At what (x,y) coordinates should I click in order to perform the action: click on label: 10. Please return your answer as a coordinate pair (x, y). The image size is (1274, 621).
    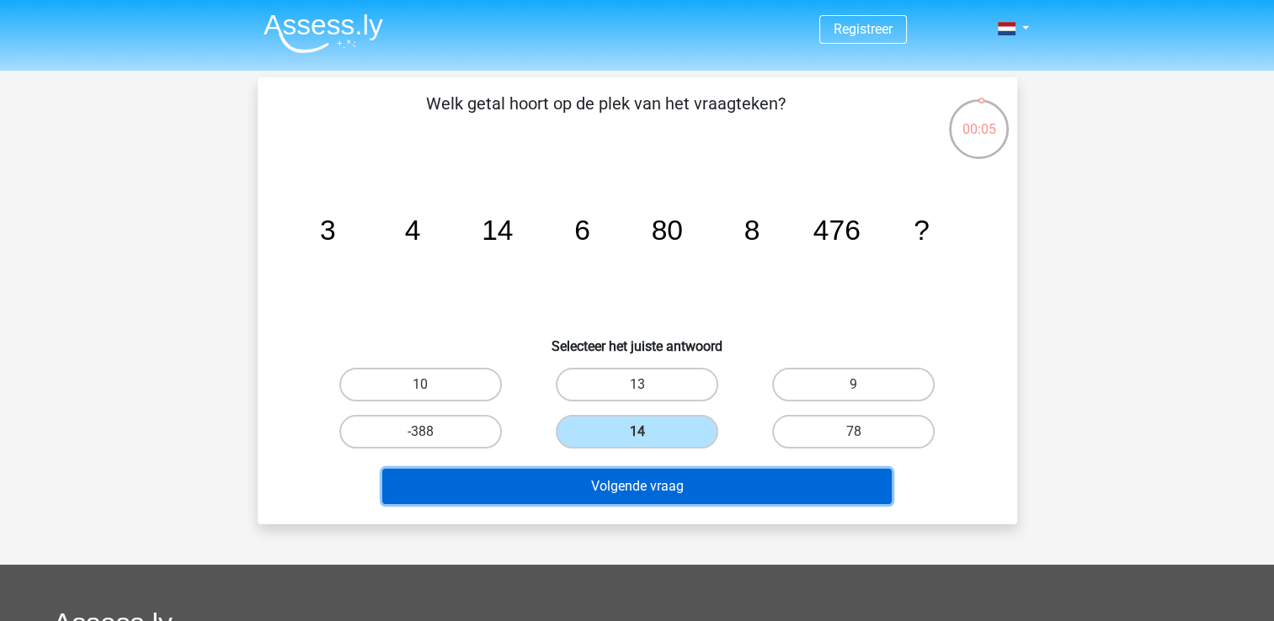
    Looking at the image, I should click on (420, 385).